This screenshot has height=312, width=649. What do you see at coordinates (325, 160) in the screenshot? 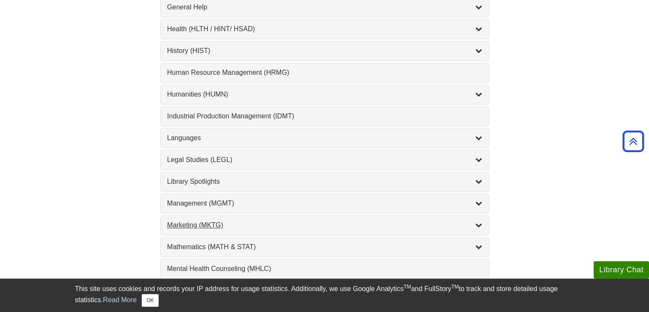
I see `div: Legal Studies (LEGL)` at bounding box center [325, 160].